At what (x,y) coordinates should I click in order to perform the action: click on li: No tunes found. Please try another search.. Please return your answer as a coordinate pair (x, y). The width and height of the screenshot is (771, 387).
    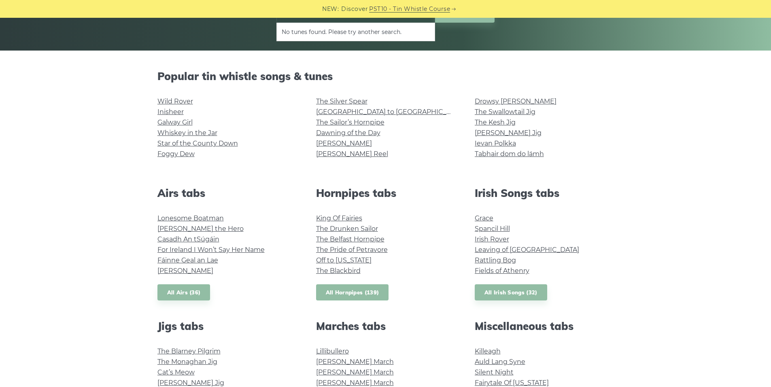
    Looking at the image, I should click on (356, 32).